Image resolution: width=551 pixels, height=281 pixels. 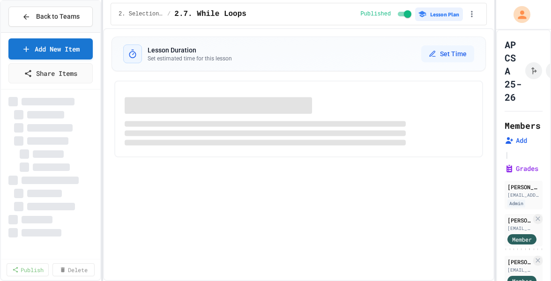 I want to click on div: My Account, so click(x=518, y=15).